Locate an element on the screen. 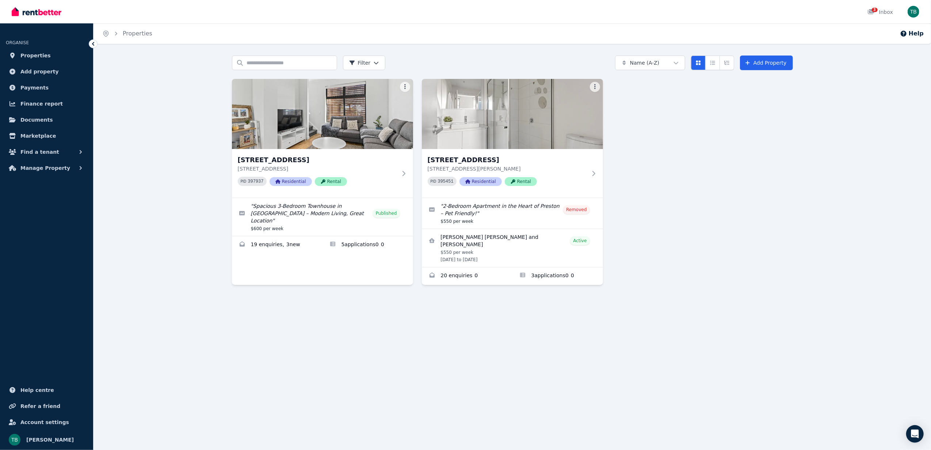 This screenshot has width=931, height=450. a: Help centre is located at coordinates (46, 390).